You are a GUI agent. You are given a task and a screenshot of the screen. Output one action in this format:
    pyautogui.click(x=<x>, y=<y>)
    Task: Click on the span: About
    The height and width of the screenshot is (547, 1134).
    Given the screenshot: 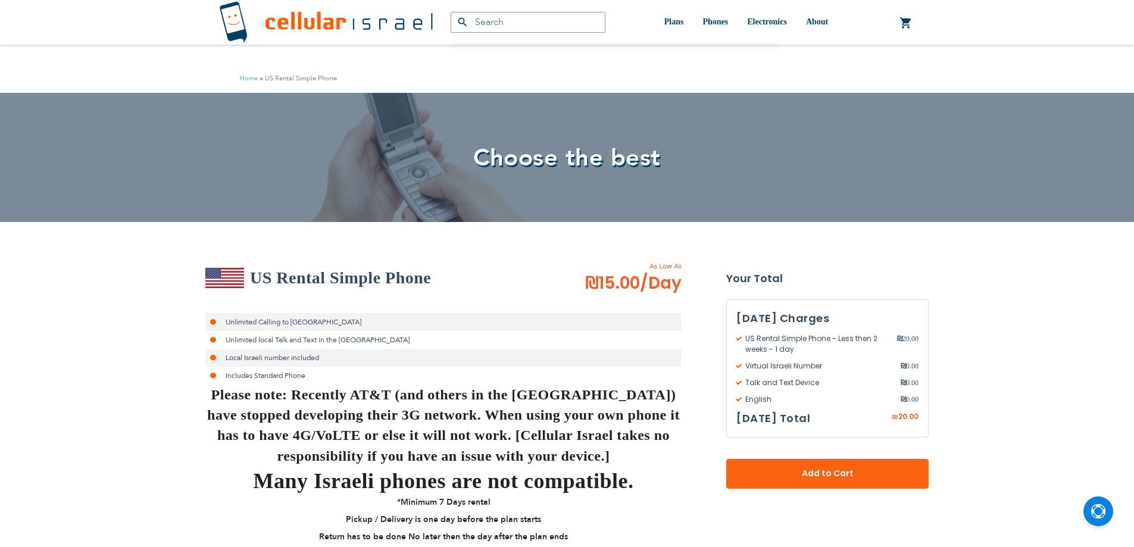 What is the action you would take?
    pyautogui.click(x=816, y=21)
    